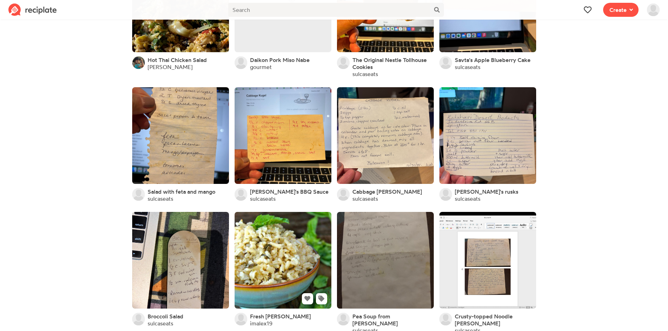  Describe the element at coordinates (493, 60) in the screenshot. I see `a: Savta's Apple Blueberry Cake` at that location.